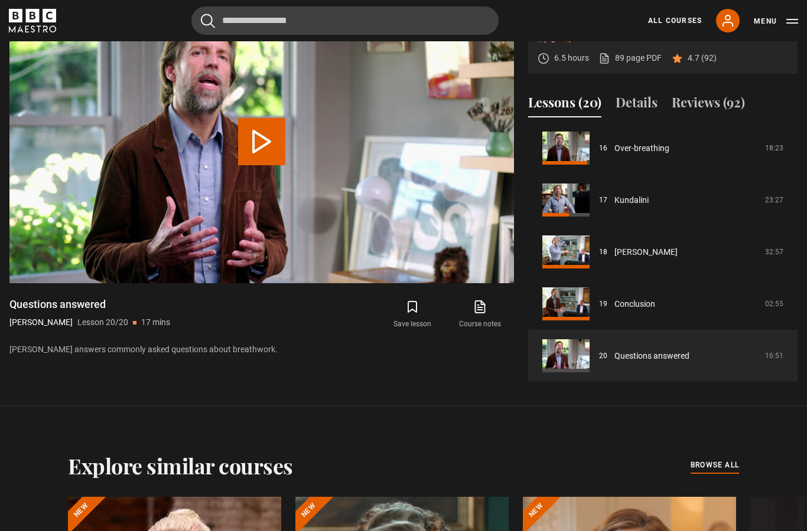  I want to click on button: Save lesson, so click(412, 315).